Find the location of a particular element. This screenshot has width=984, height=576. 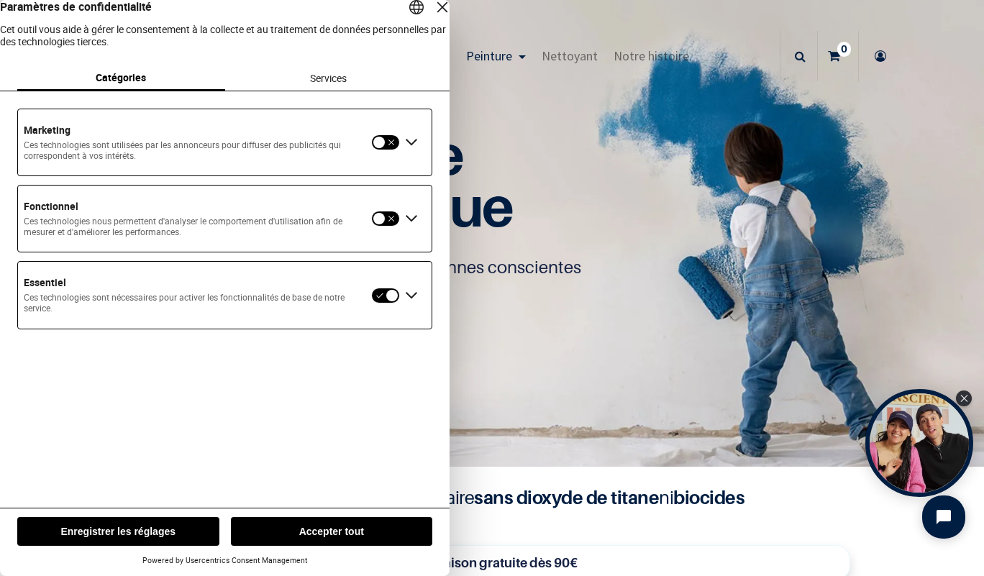

div: Tolstoy bubble widget is located at coordinates (919, 443).